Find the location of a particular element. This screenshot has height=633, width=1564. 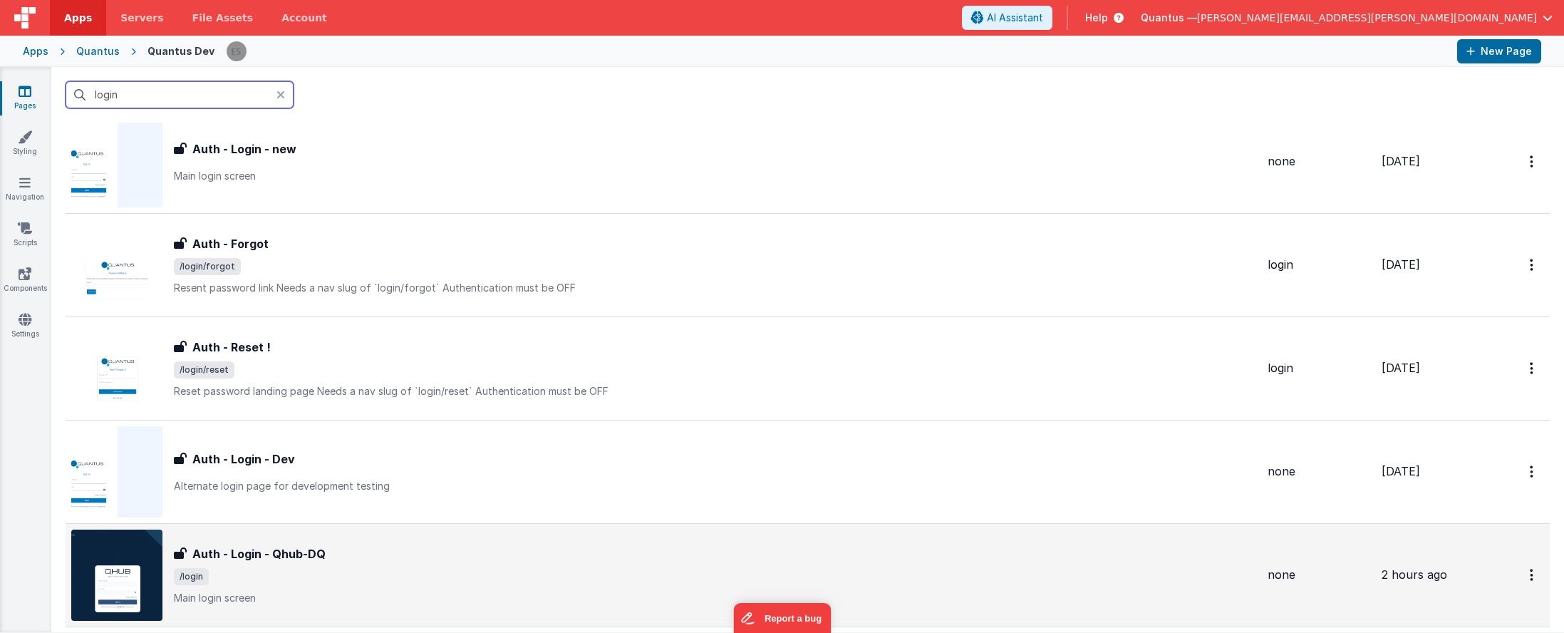

span: /login/reset is located at coordinates (204, 370).